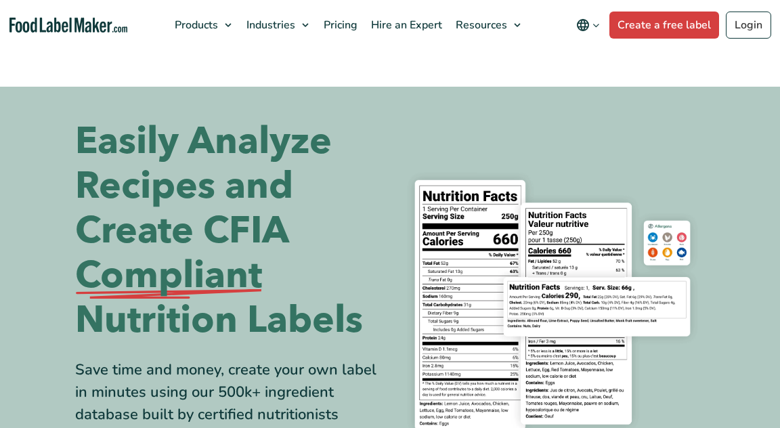  What do you see at coordinates (480, 25) in the screenshot?
I see `span: Resources` at bounding box center [480, 25].